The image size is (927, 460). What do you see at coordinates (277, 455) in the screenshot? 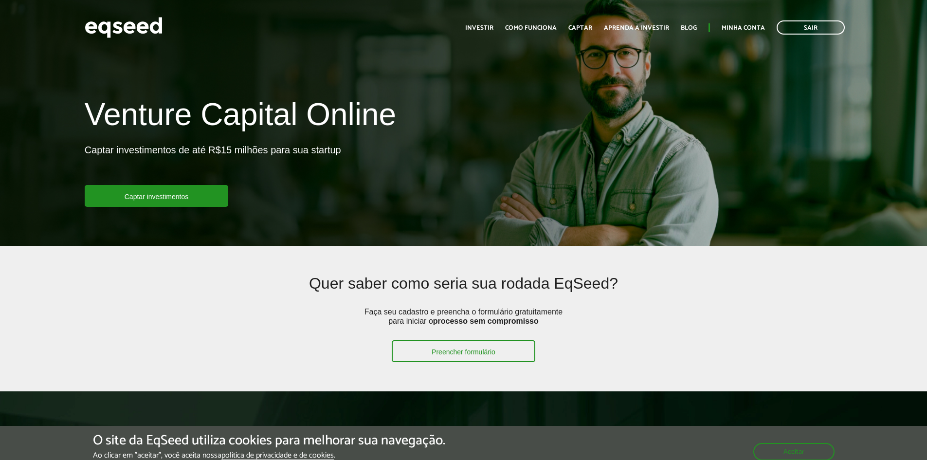
I see `a: política de privacidade e de cookies` at bounding box center [277, 455].